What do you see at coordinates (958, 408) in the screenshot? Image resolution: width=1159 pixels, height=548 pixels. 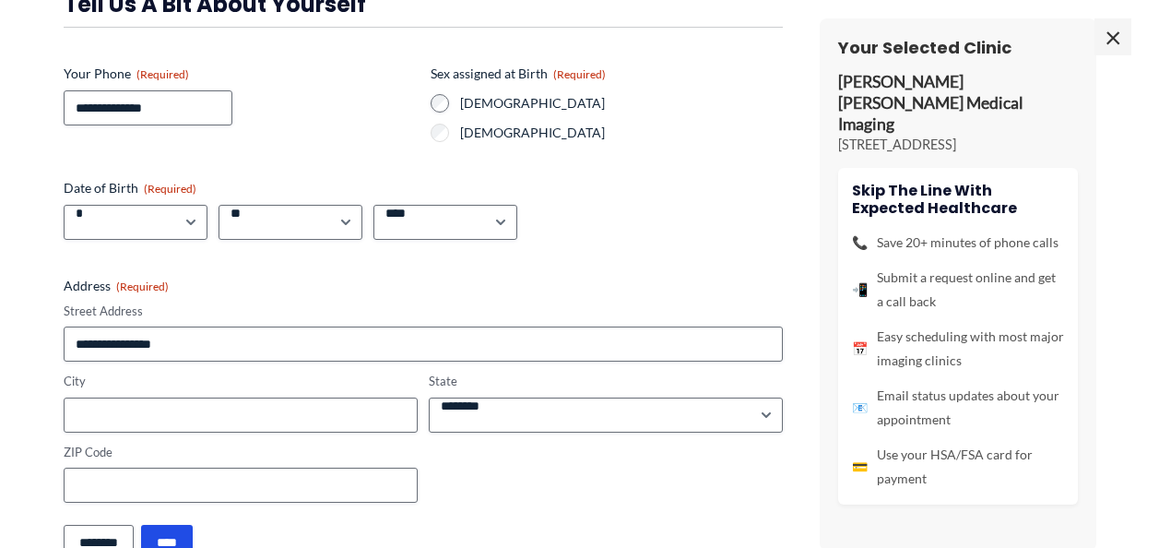 I see `li: Email status updates about your appointment` at bounding box center [958, 408].